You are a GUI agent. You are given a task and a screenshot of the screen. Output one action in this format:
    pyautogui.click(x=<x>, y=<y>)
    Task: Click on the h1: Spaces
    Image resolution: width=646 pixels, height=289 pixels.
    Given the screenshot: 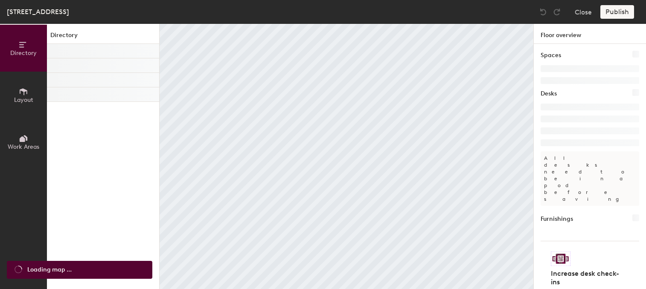 What is the action you would take?
    pyautogui.click(x=551, y=55)
    